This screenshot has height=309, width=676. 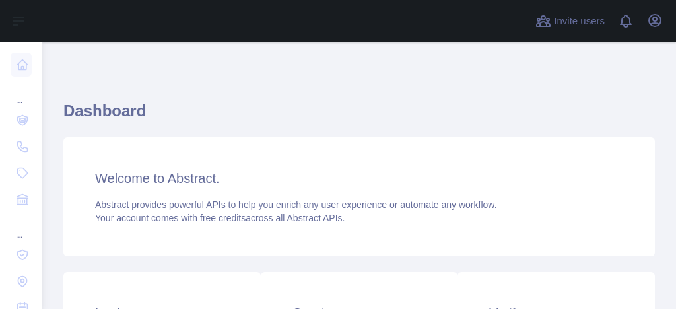 What do you see at coordinates (359, 116) in the screenshot?
I see `h1: Dashboard` at bounding box center [359, 116].